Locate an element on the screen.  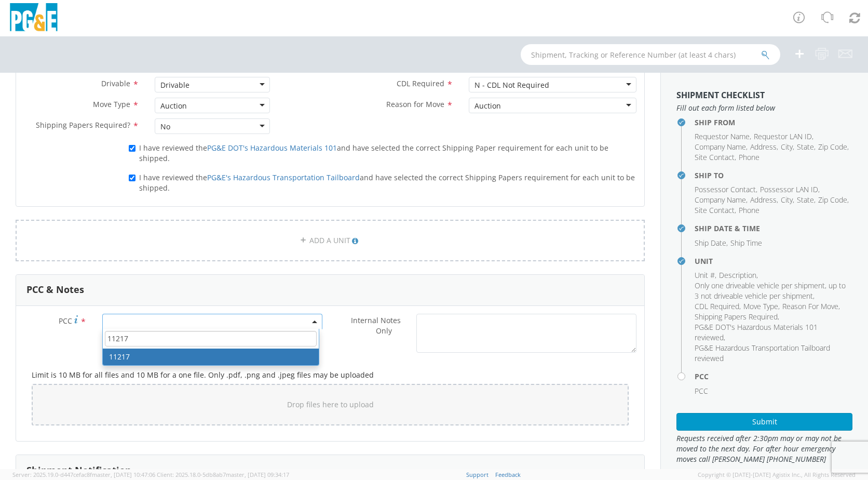
h3: Shipment Notification is located at coordinates (79, 470).